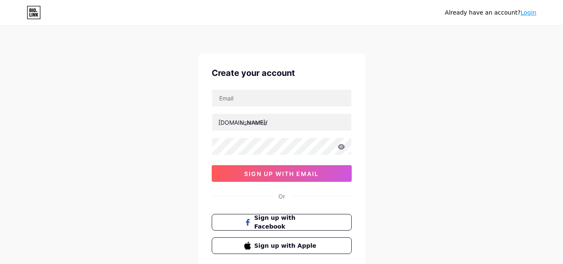  I want to click on a: Sign up with Facebook, so click(282, 222).